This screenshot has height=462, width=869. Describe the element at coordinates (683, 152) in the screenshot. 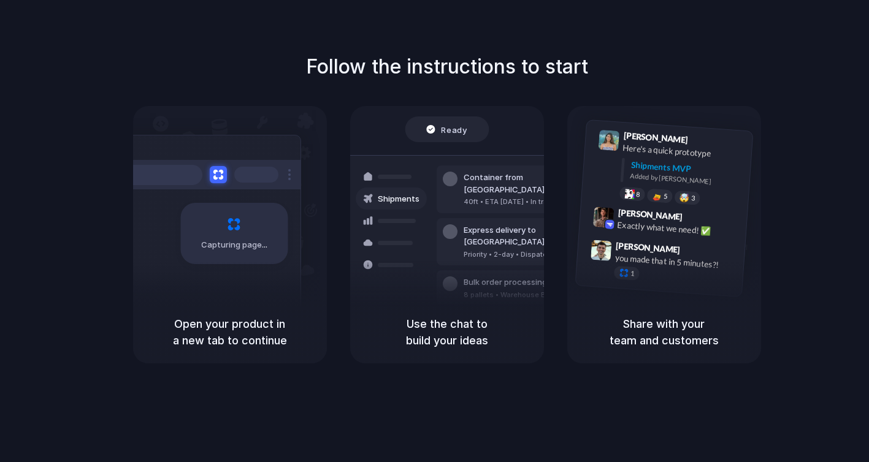

I see `div: Here's a quick prototype` at that location.